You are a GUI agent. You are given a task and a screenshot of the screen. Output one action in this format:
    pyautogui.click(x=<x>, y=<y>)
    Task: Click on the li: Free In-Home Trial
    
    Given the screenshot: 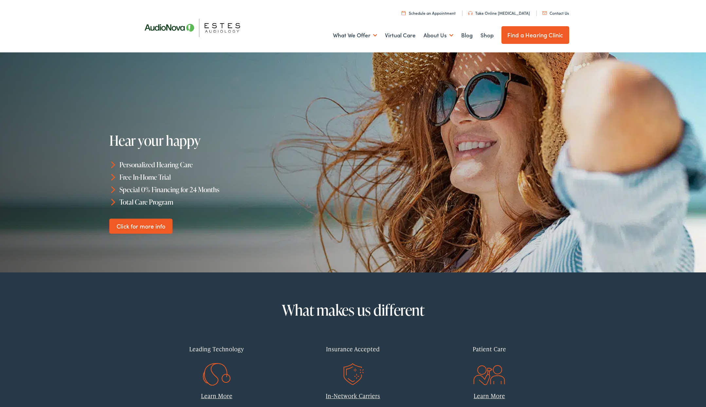 What is the action you would take?
    pyautogui.click(x=233, y=177)
    